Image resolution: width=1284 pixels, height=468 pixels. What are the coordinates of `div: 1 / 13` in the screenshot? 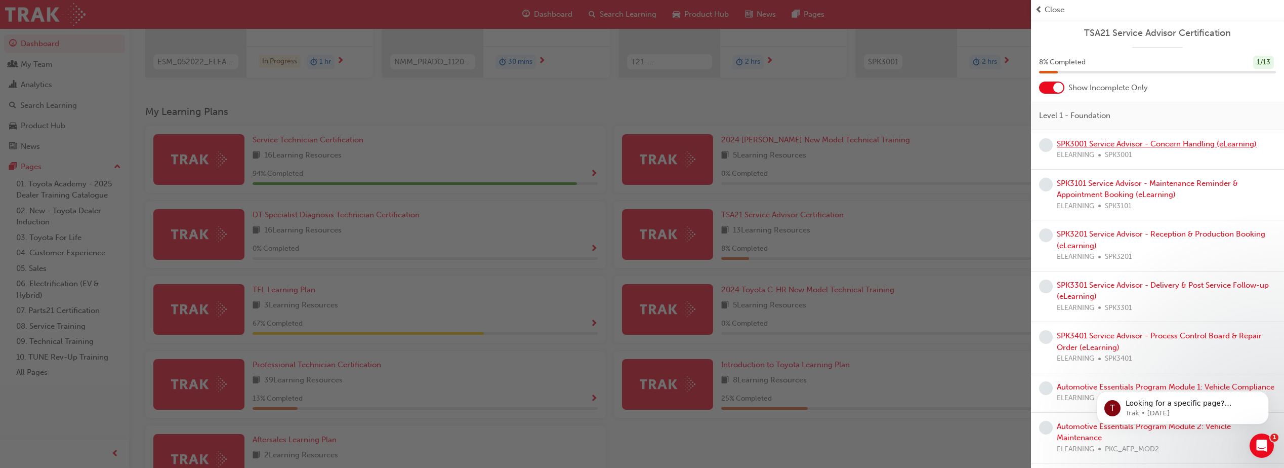 It's located at (1264, 62).